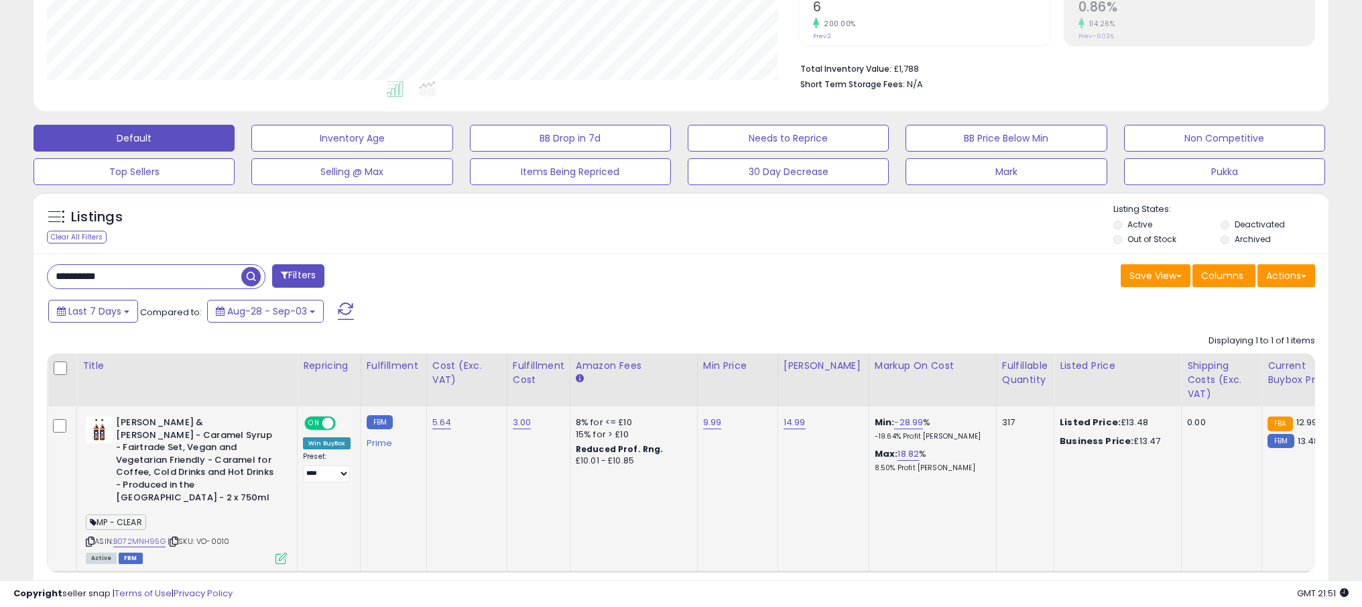 The height and width of the screenshot is (607, 1362). What do you see at coordinates (1308, 440) in the screenshot?
I see `span: 13.48` at bounding box center [1308, 440].